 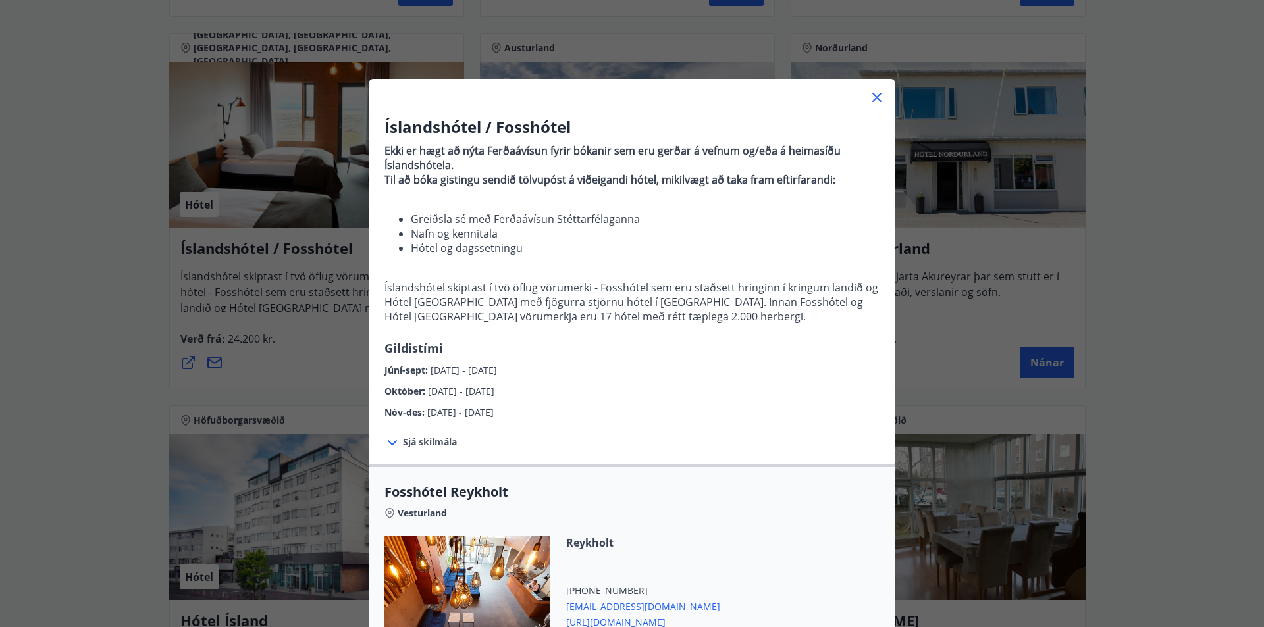 I want to click on span: Gildistími, so click(x=413, y=348).